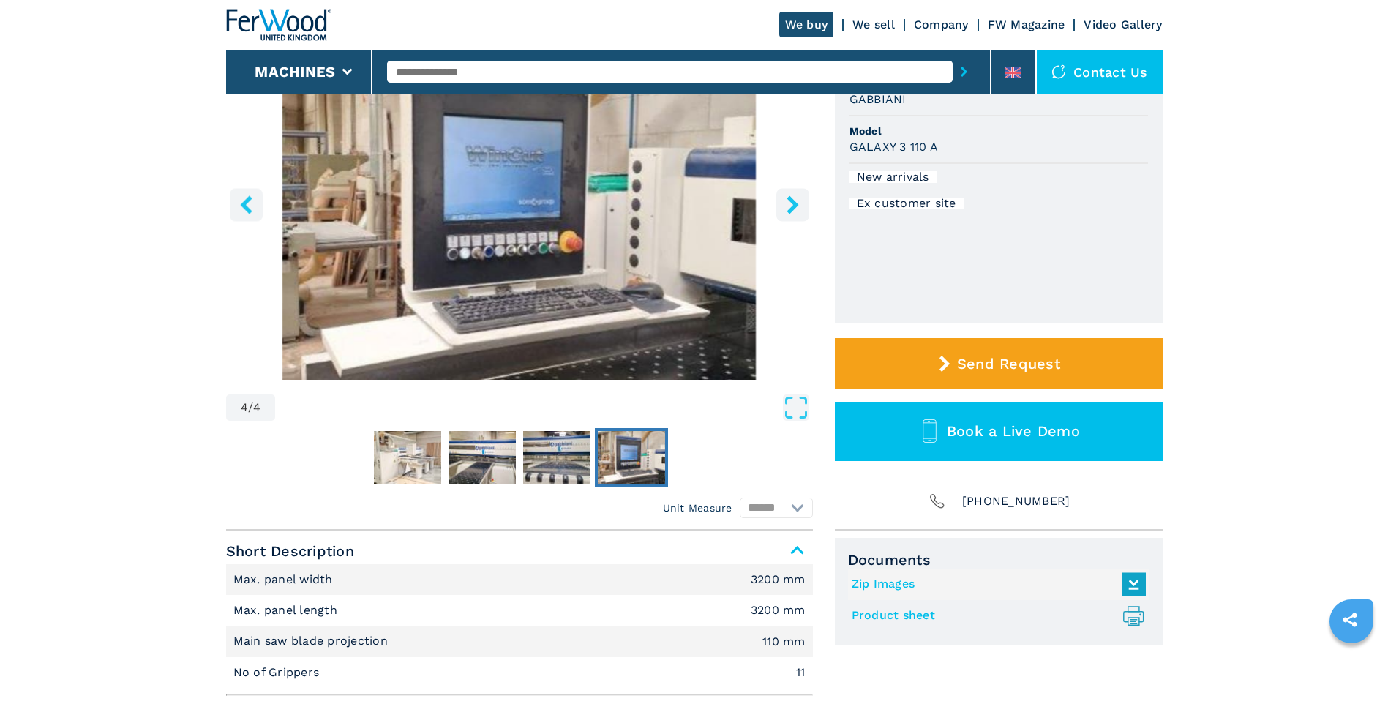 The image size is (1388, 704). Describe the element at coordinates (964, 72) in the screenshot. I see `button: submit-button` at that location.